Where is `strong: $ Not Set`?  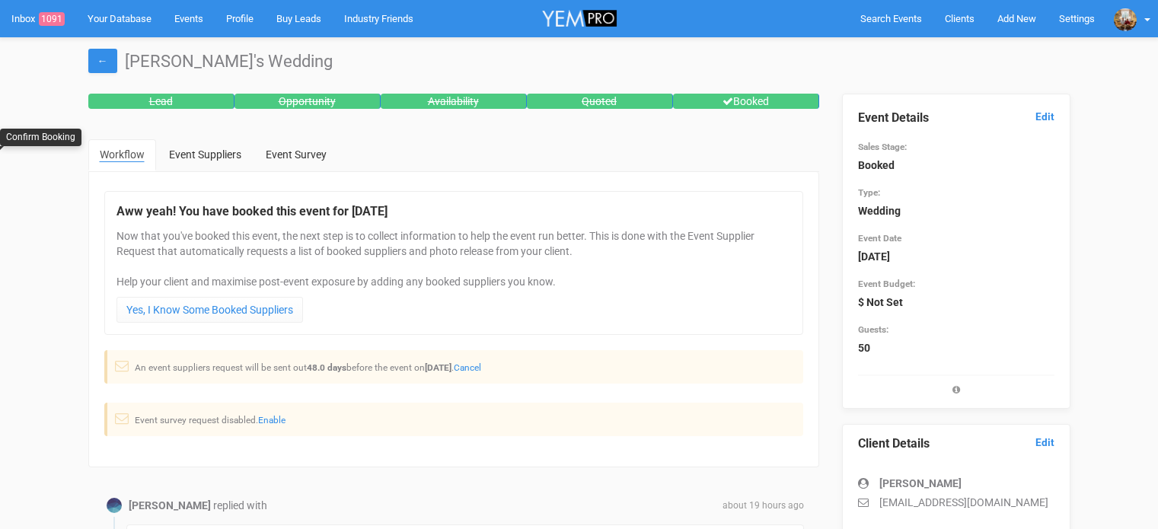
strong: $ Not Set is located at coordinates (880, 302).